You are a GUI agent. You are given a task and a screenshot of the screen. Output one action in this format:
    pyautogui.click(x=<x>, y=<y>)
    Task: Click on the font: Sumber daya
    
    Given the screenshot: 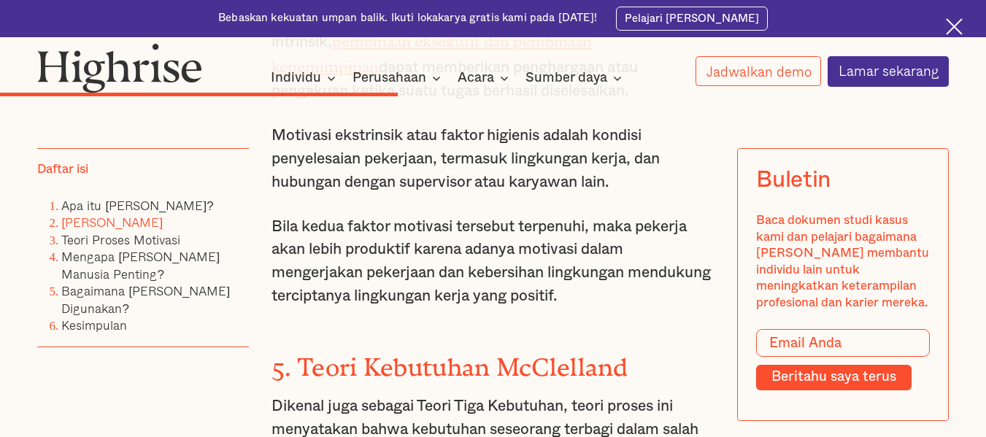 What is the action you would take?
    pyautogui.click(x=566, y=77)
    